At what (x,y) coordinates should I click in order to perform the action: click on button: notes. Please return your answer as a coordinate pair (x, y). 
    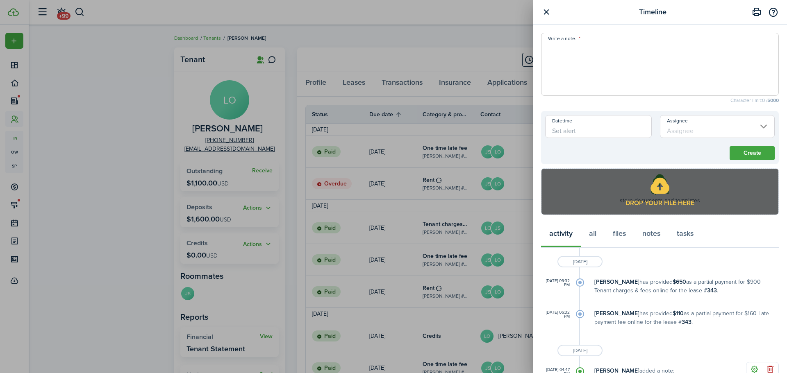
    Looking at the image, I should click on (651, 236).